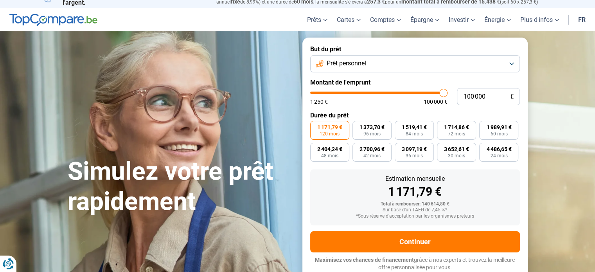 The height and width of the screenshot is (272, 595). Describe the element at coordinates (415, 82) in the screenshot. I see `label: Montant de l'emprunt` at that location.